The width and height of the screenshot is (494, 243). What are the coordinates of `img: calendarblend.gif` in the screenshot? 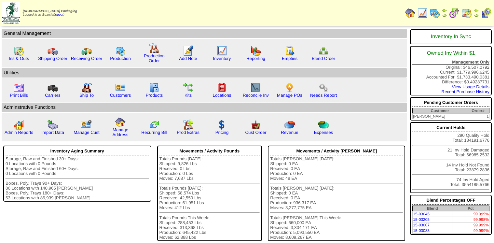 It's located at (454, 13).